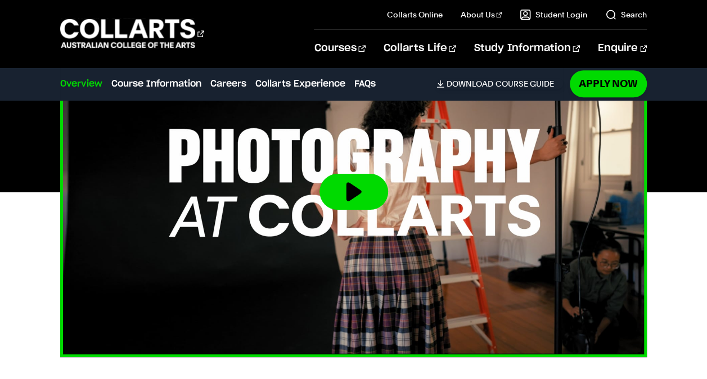 The image size is (707, 379). I want to click on a: Collarts Experience, so click(301, 84).